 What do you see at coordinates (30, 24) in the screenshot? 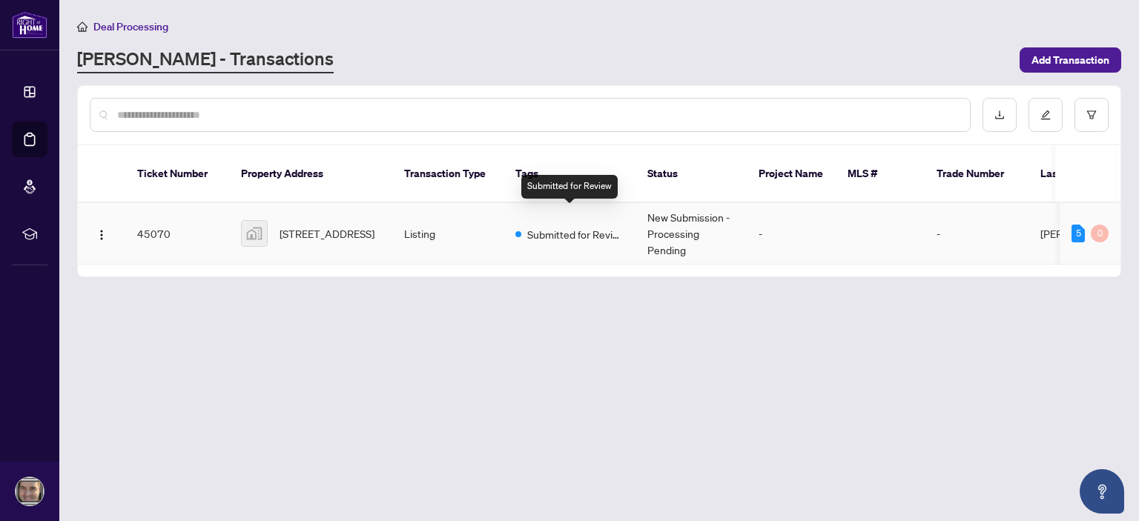
I see `img: logo` at bounding box center [30, 24].